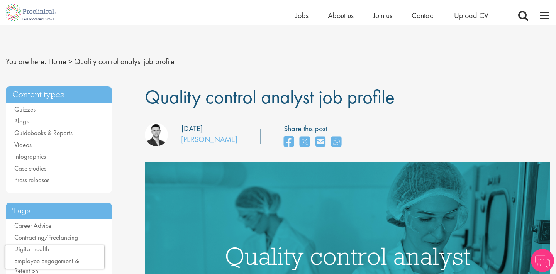 This screenshot has height=274, width=556. What do you see at coordinates (423, 15) in the screenshot?
I see `a: Contact` at bounding box center [423, 15].